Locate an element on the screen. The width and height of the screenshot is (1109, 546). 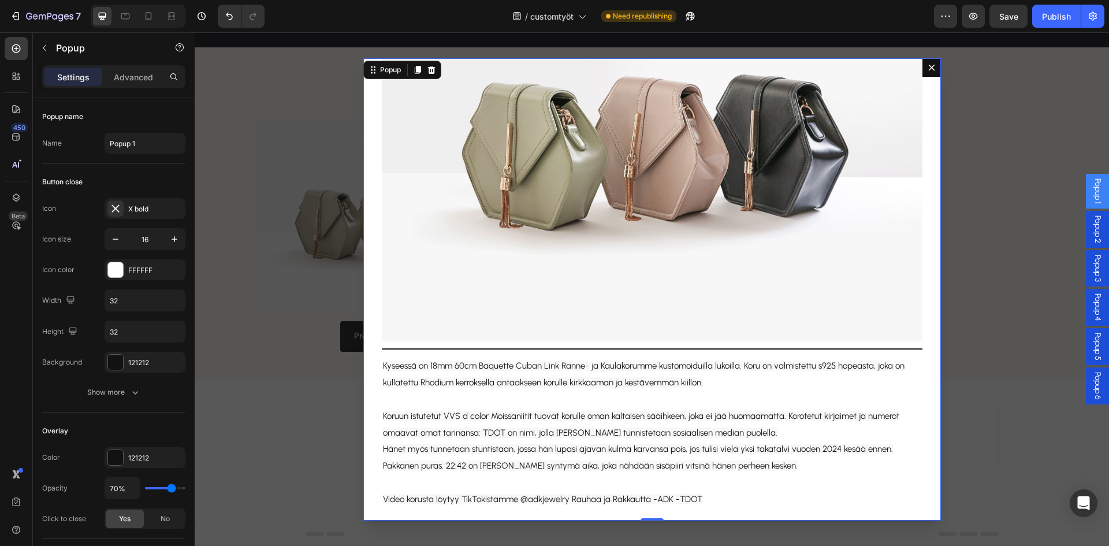
button: Save is located at coordinates (1009, 16).